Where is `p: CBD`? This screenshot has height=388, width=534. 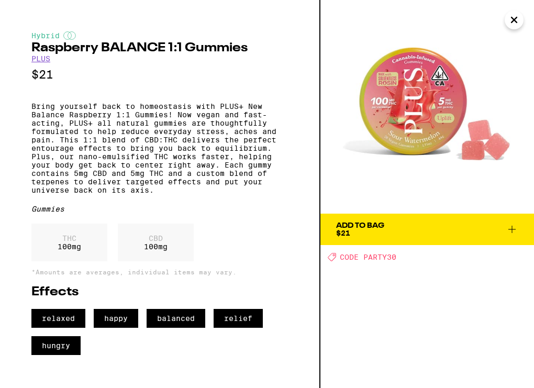 p: CBD is located at coordinates (156, 238).